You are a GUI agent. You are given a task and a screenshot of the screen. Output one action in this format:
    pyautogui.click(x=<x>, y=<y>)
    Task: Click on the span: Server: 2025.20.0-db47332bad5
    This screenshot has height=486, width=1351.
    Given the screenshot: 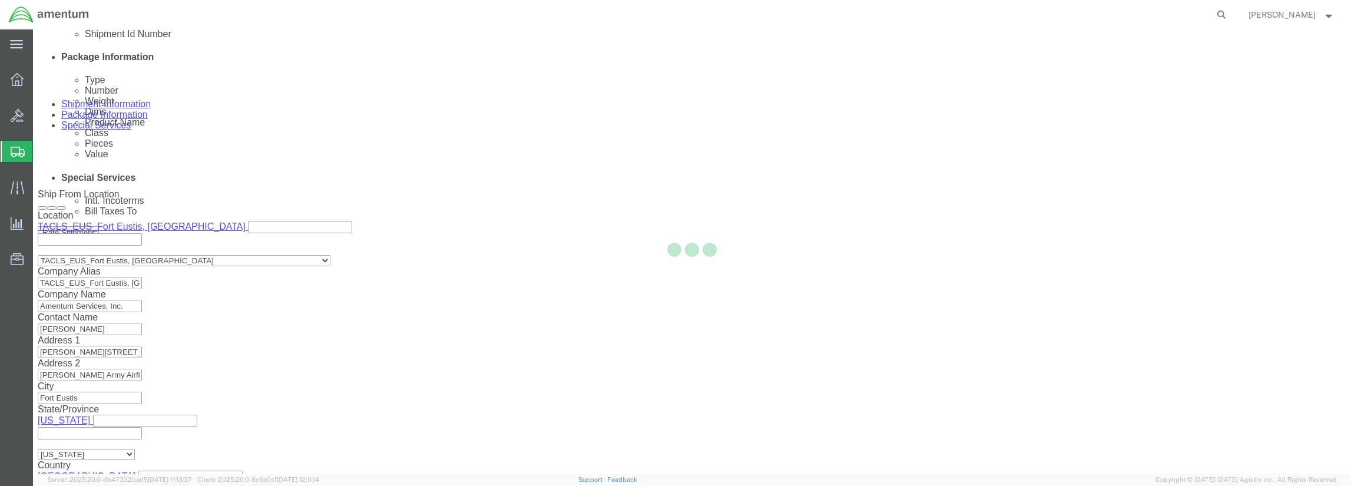 What is the action you would take?
    pyautogui.click(x=120, y=479)
    